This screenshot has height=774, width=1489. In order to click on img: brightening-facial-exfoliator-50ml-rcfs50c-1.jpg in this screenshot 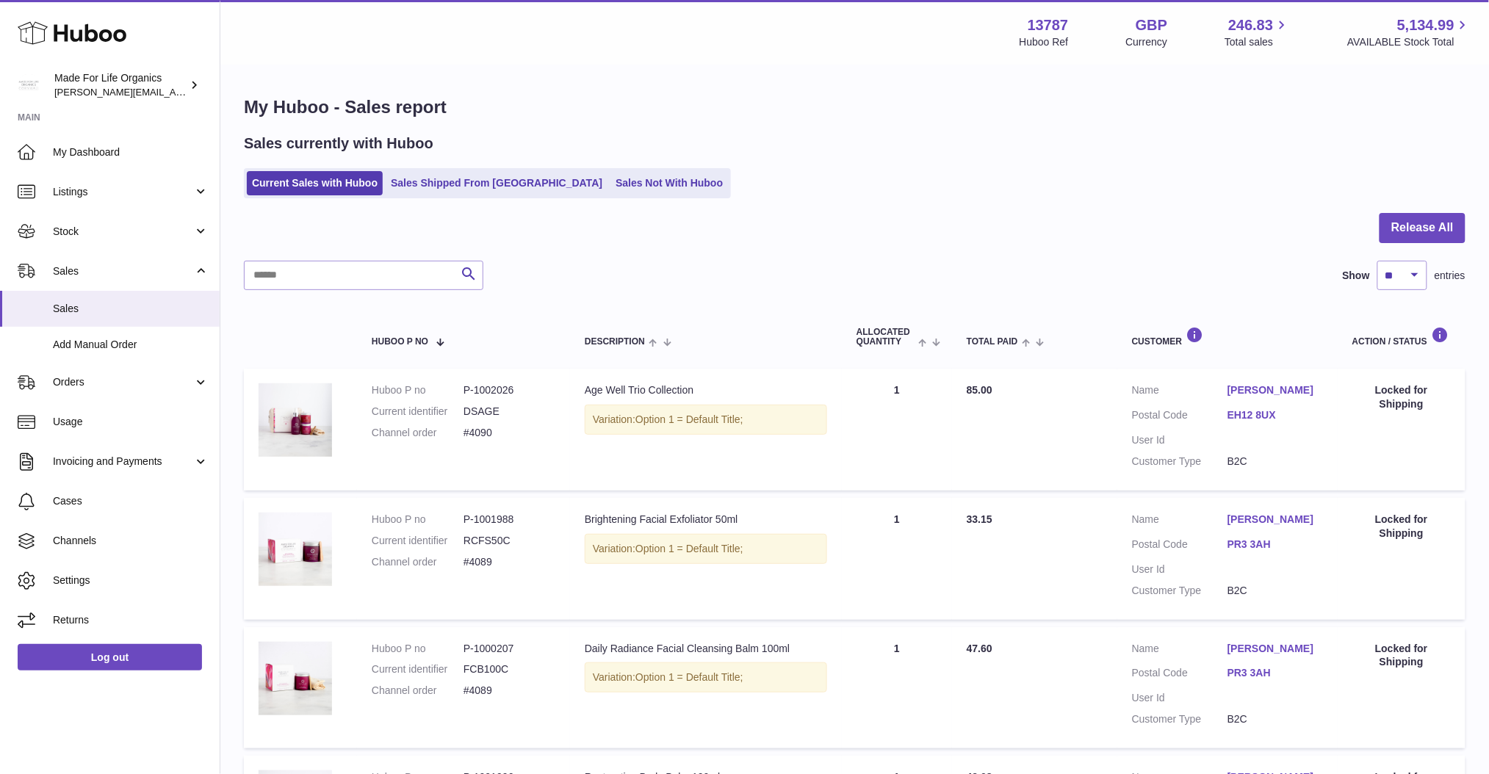, I will do `click(295, 550)`.